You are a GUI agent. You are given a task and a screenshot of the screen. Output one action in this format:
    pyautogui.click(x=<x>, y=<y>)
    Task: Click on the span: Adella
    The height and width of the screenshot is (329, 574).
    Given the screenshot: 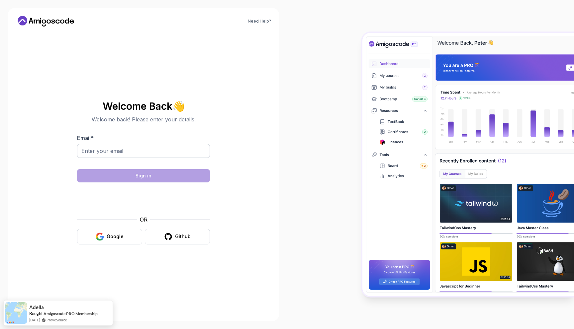 What is the action you would take?
    pyautogui.click(x=37, y=307)
    